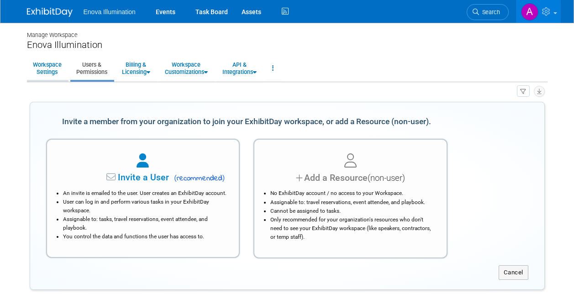 This screenshot has height=294, width=574. Describe the element at coordinates (47, 68) in the screenshot. I see `a: WorkspaceSettings` at that location.